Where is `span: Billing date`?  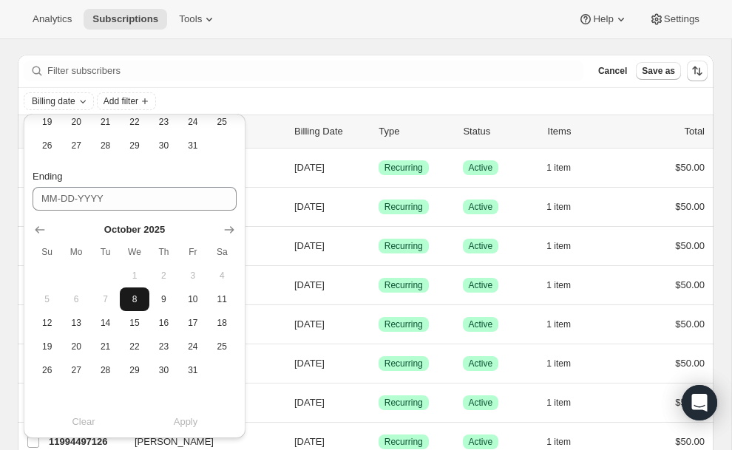
span: Billing date is located at coordinates (53, 101).